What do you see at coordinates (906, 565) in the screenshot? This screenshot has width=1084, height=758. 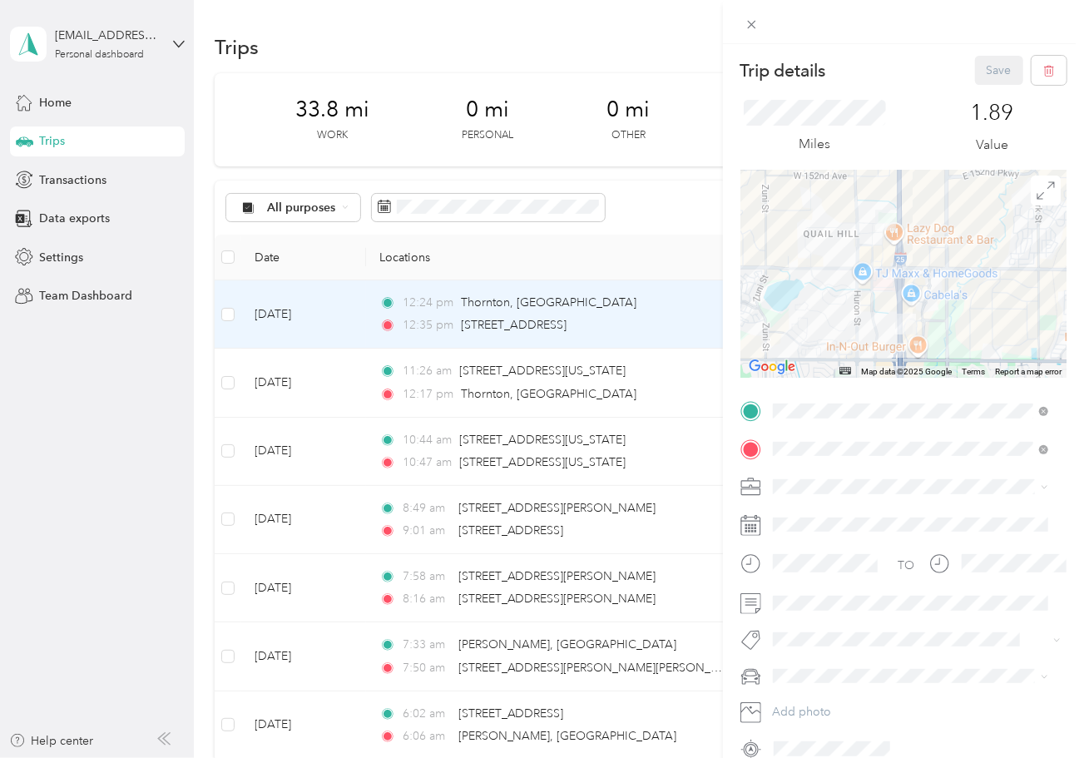 I see `div: TO` at bounding box center [906, 565].